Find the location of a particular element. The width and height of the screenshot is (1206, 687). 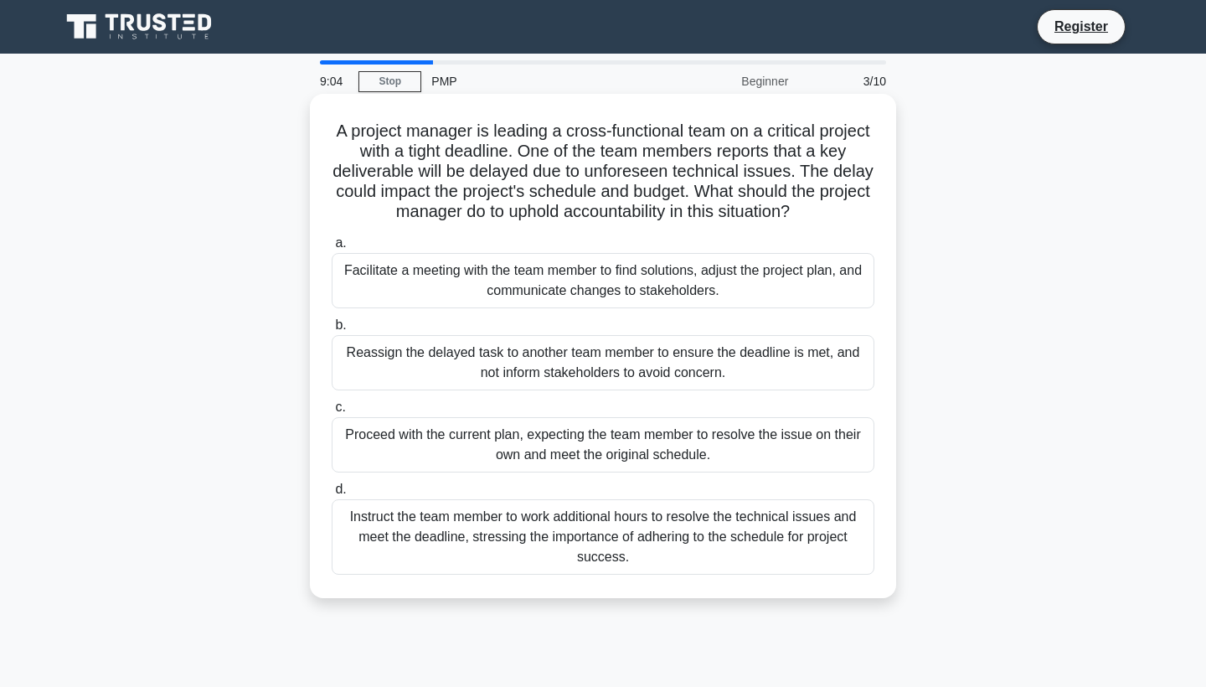

div: Beginner is located at coordinates (725, 81).